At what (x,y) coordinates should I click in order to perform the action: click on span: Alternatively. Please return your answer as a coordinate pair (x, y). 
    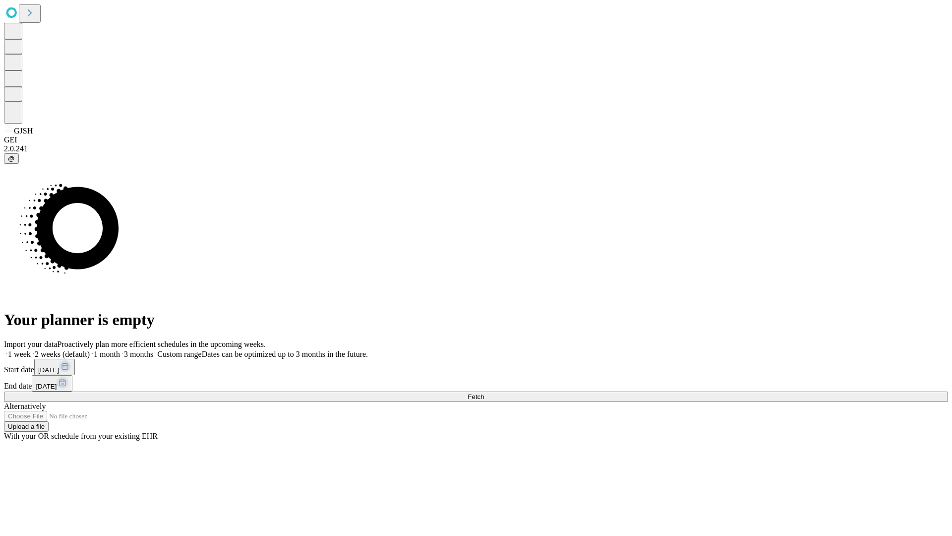
    Looking at the image, I should click on (25, 406).